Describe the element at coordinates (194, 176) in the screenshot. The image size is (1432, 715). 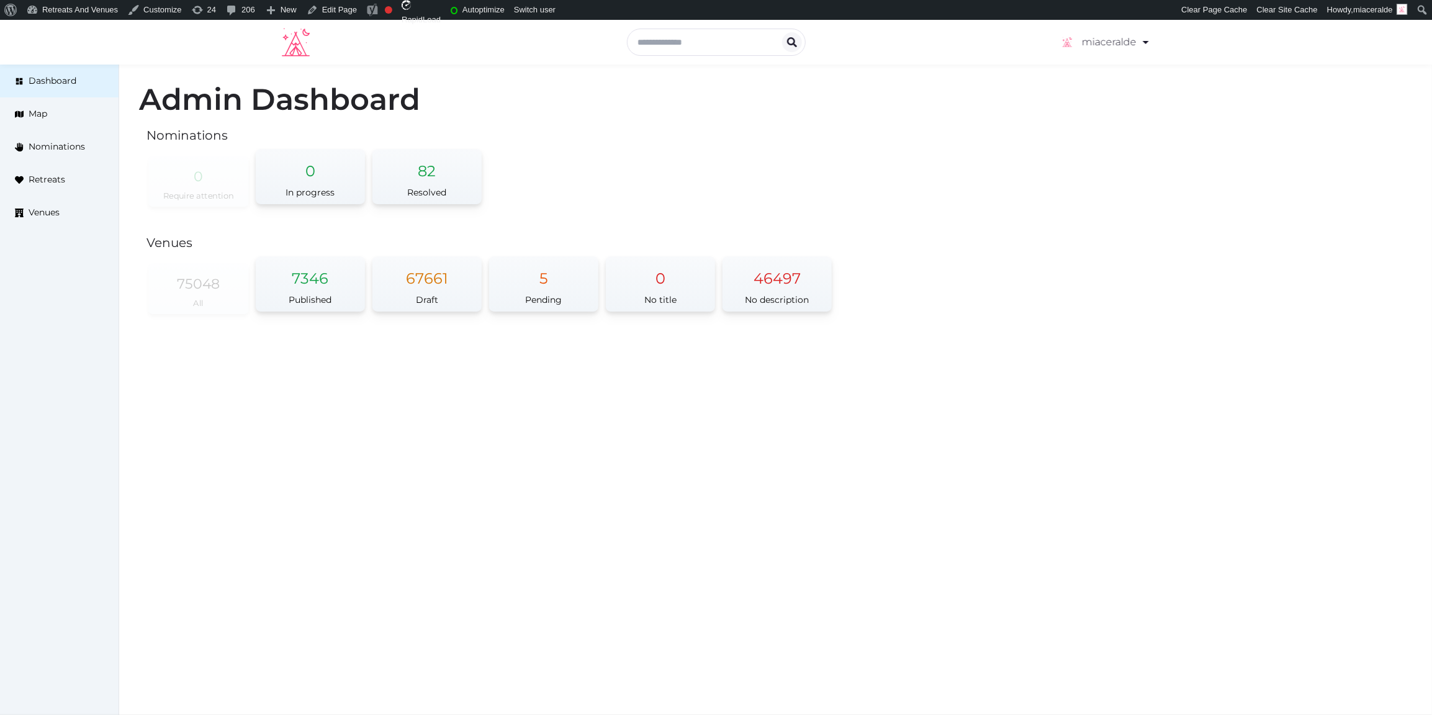
I see `a: 0Require attention` at that location.